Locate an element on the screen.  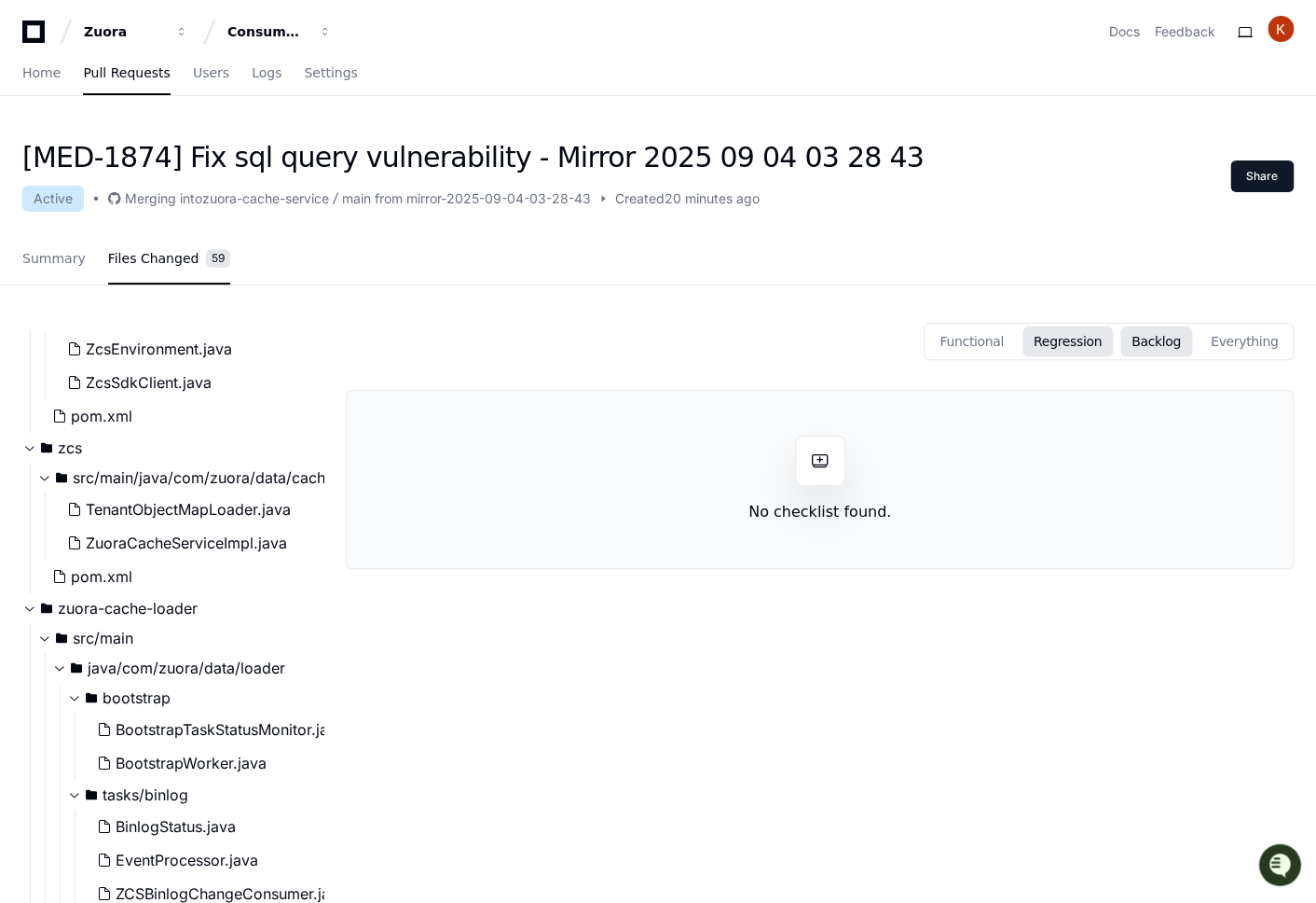
a: Logs is located at coordinates (267, 73).